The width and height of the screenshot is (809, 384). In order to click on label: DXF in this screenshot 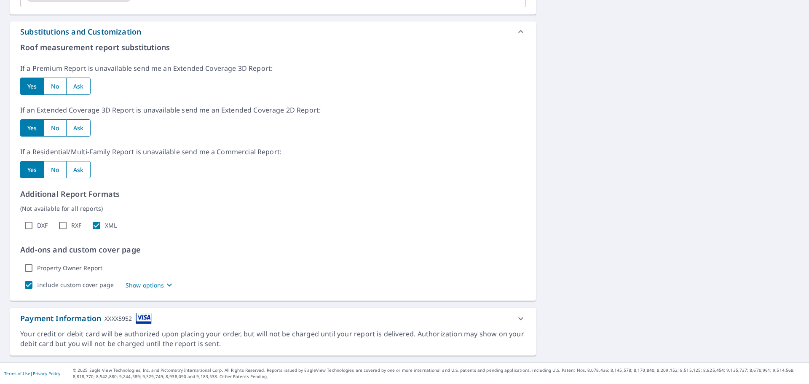, I will do `click(42, 226)`.